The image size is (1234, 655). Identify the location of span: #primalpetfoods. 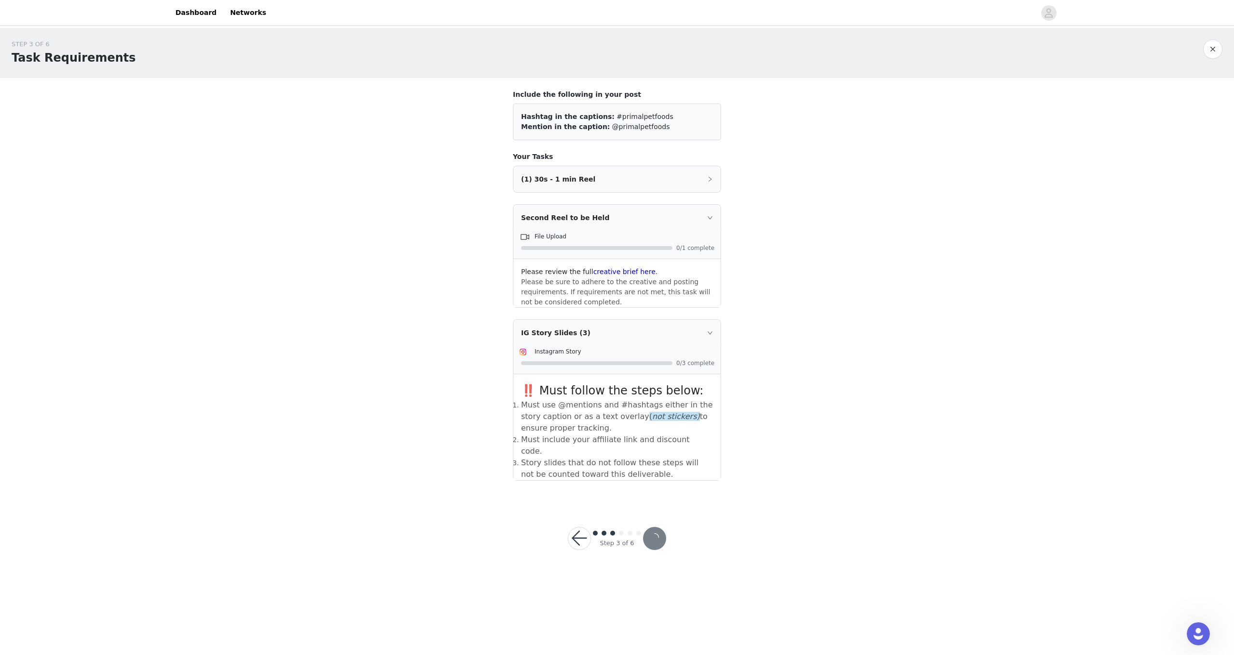
(645, 117).